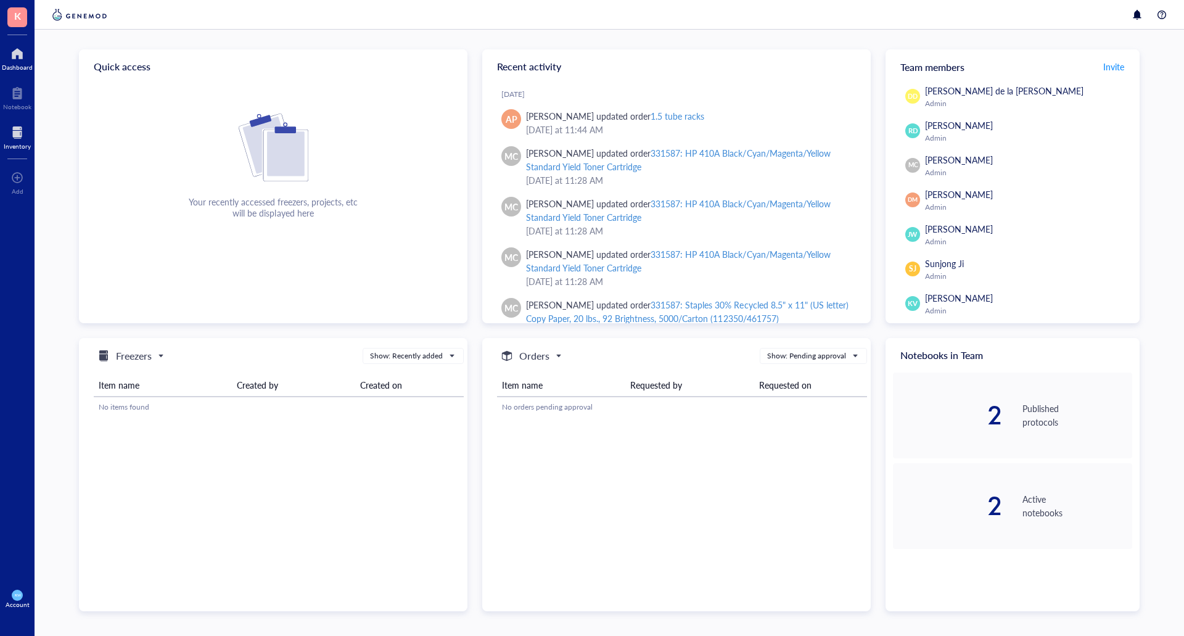  What do you see at coordinates (17, 604) in the screenshot?
I see `div: Account` at bounding box center [17, 604].